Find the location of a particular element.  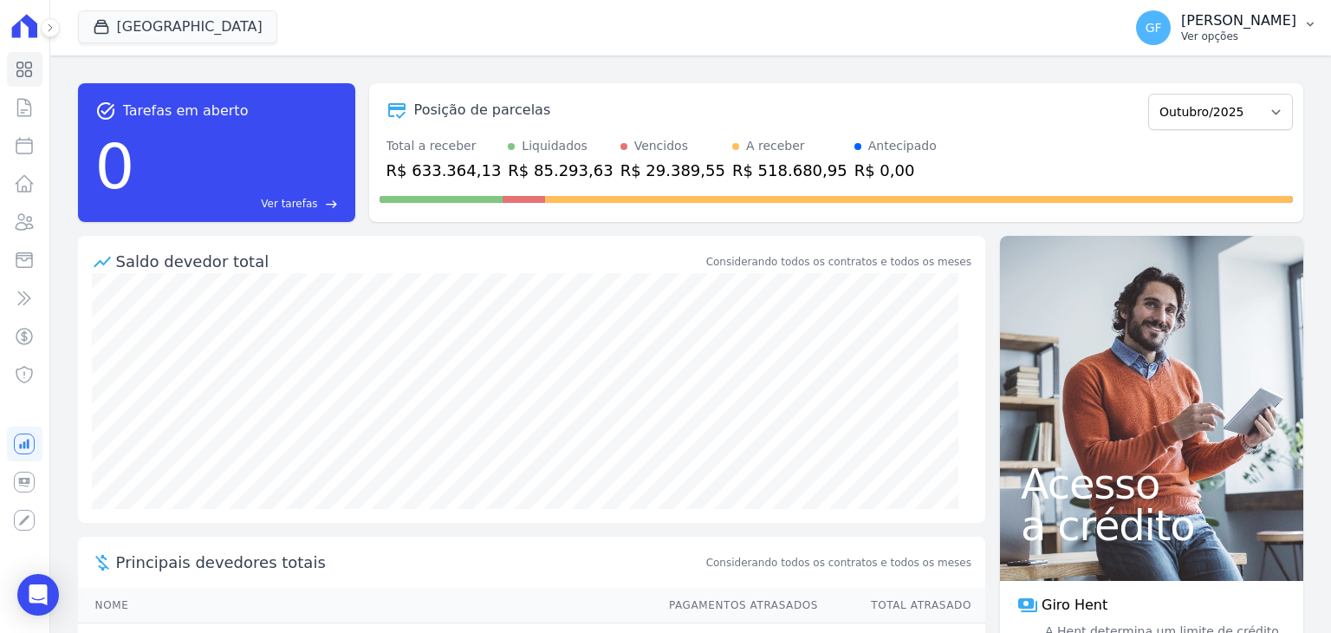

span: Ver tarefas is located at coordinates (289, 204).